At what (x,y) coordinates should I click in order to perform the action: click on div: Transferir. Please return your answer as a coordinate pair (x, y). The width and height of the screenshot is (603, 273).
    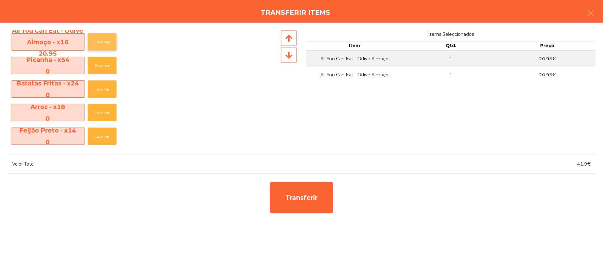
    Looking at the image, I should click on (301, 197).